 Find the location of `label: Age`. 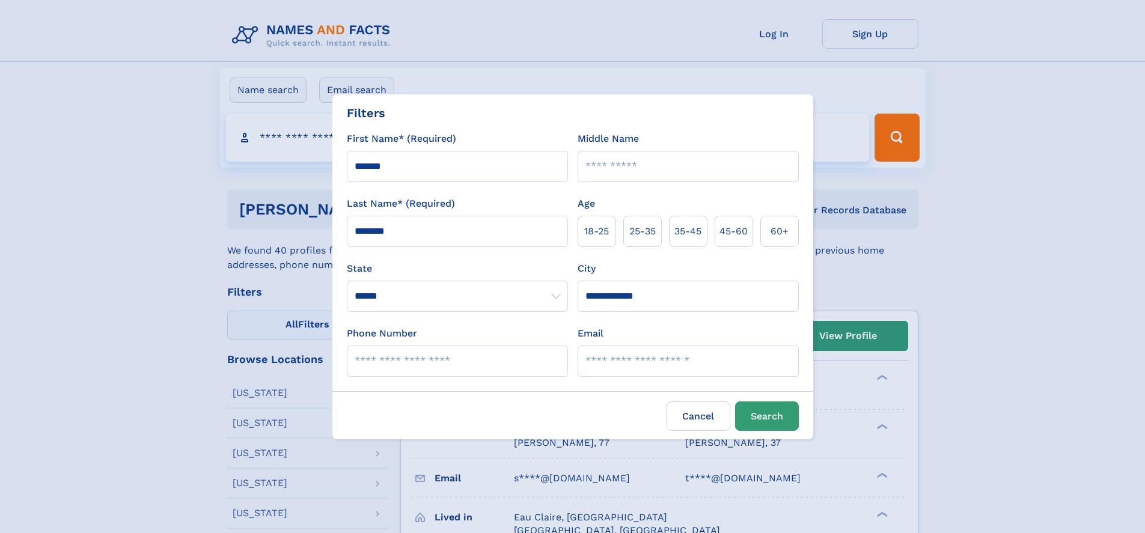

label: Age is located at coordinates (586, 204).